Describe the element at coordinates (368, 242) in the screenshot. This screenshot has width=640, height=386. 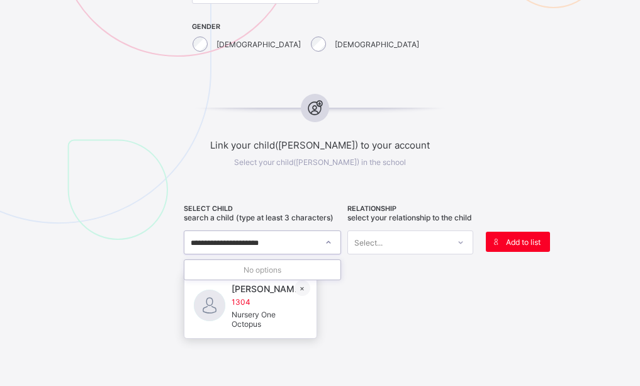
I see `div: Select...` at that location.